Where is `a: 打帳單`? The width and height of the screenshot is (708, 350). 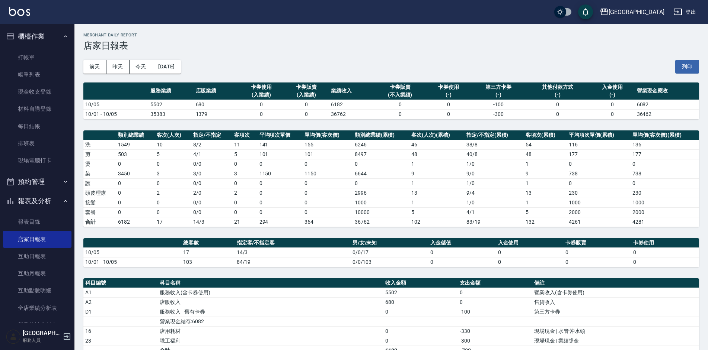 a: 打帳單 is located at coordinates (37, 58).